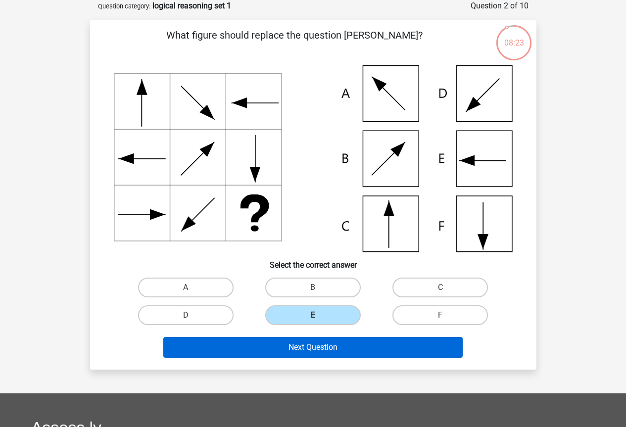  I want to click on small: Question category:, so click(124, 6).